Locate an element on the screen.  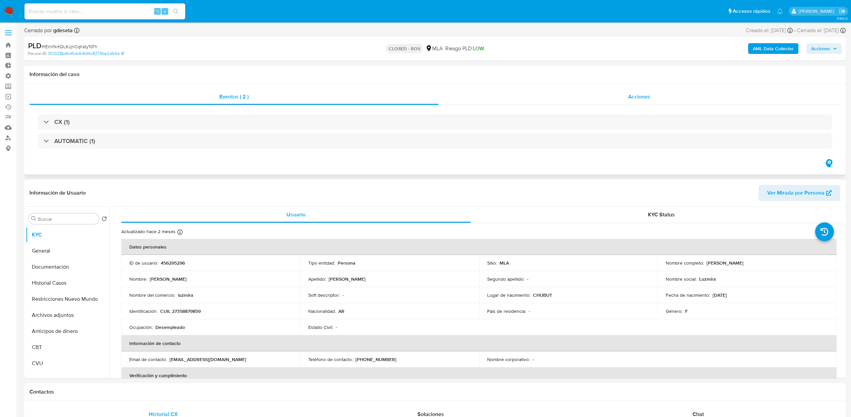
p: Tipo entidad : is located at coordinates (322, 263).